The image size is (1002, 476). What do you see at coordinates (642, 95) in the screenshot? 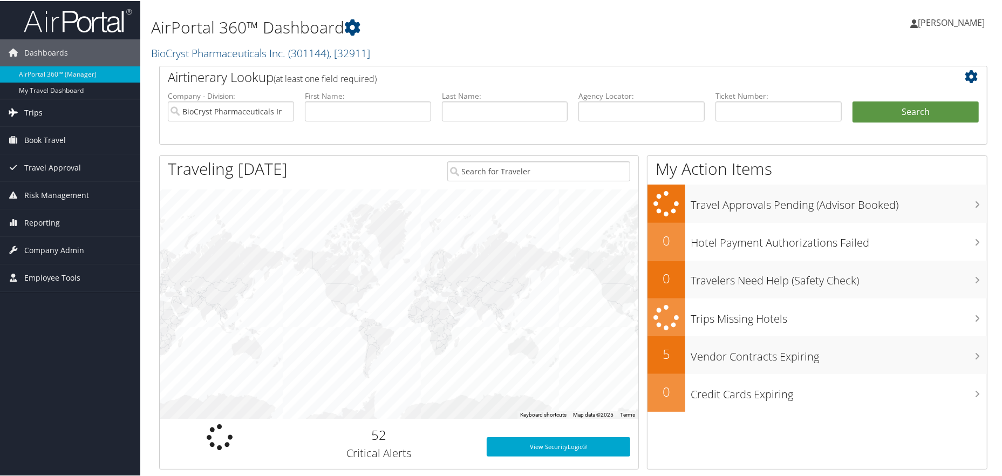
I see `label: Agency Locator:` at bounding box center [642, 95].